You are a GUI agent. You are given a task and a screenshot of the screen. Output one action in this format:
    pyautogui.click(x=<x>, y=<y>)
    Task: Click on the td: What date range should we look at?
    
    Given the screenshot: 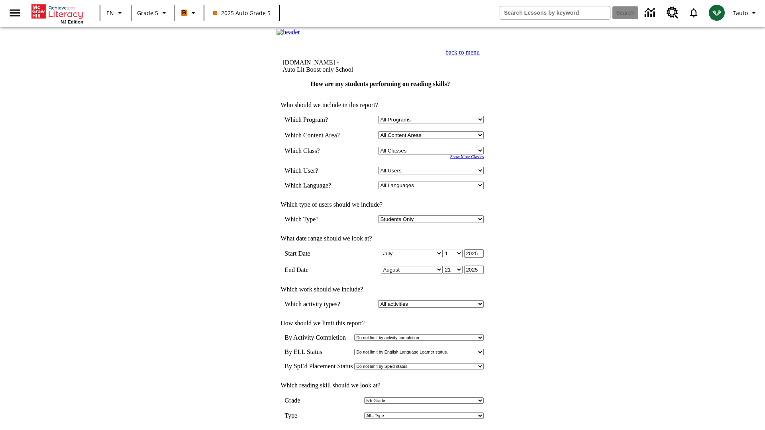 What is the action you would take?
    pyautogui.click(x=380, y=239)
    